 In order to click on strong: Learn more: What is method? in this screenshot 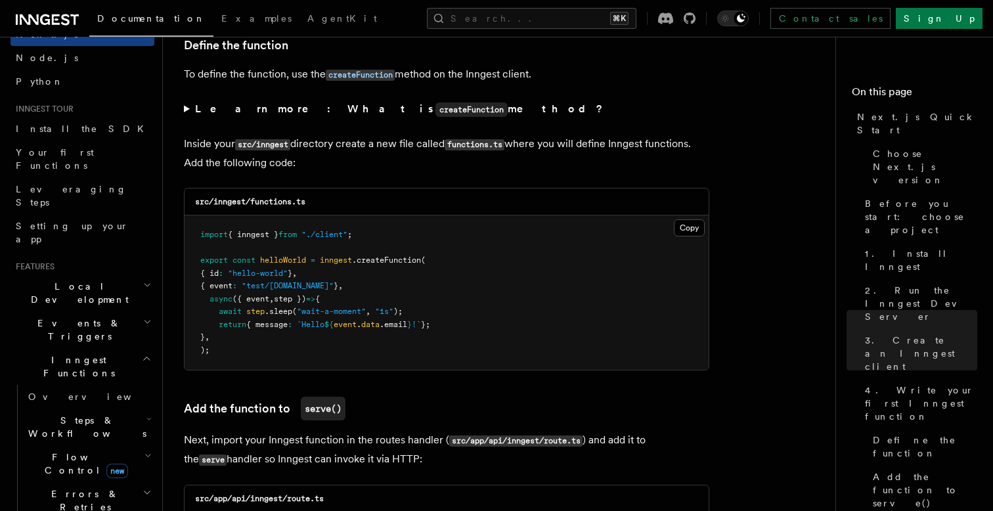, I will do `click(400, 108)`.